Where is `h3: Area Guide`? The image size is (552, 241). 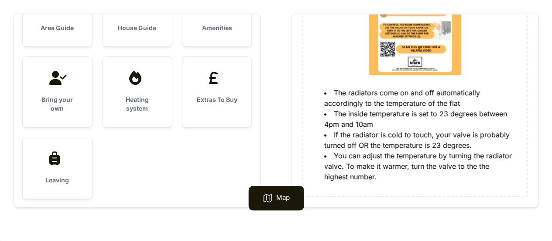
h3: Area Guide is located at coordinates (57, 28).